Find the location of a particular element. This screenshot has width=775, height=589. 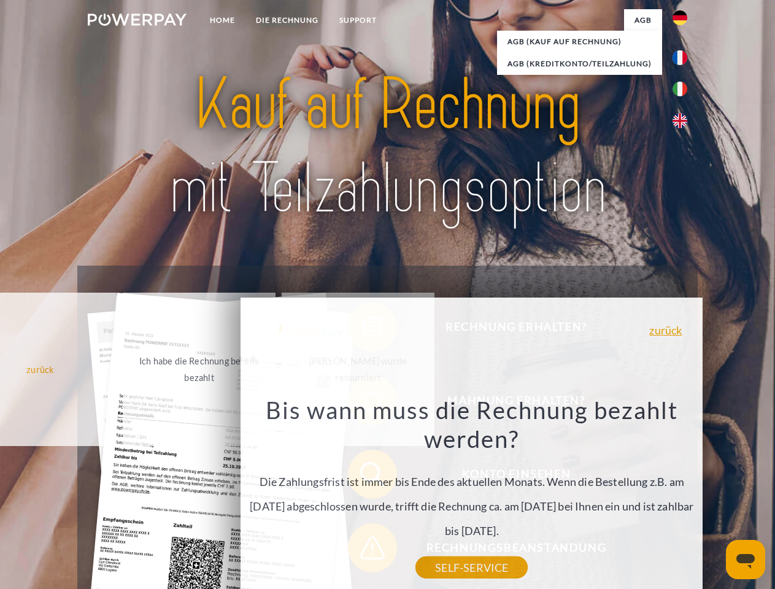

img: title-powerpay_de.svg is located at coordinates (387, 147).